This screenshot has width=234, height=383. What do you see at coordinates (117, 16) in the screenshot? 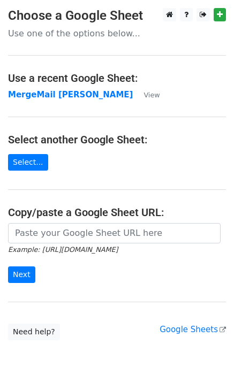
I see `h3: Choose a Google Sheet` at bounding box center [117, 16].